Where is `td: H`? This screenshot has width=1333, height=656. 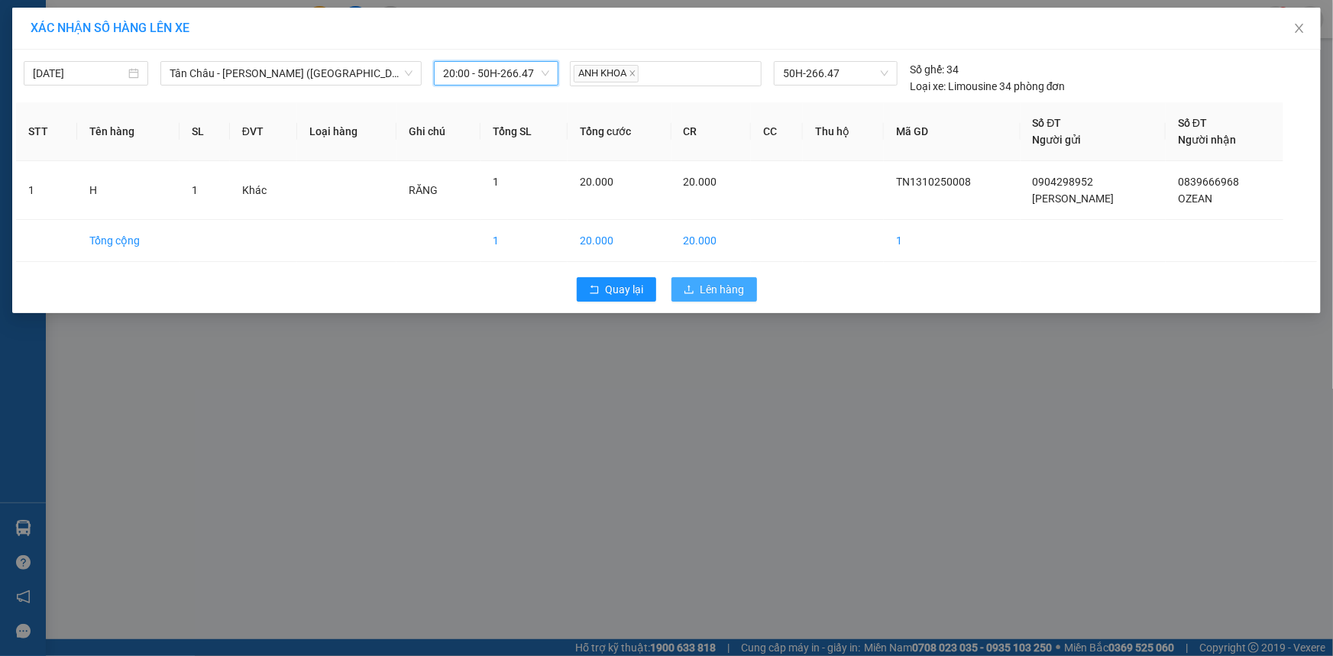
td: H is located at coordinates (128, 190).